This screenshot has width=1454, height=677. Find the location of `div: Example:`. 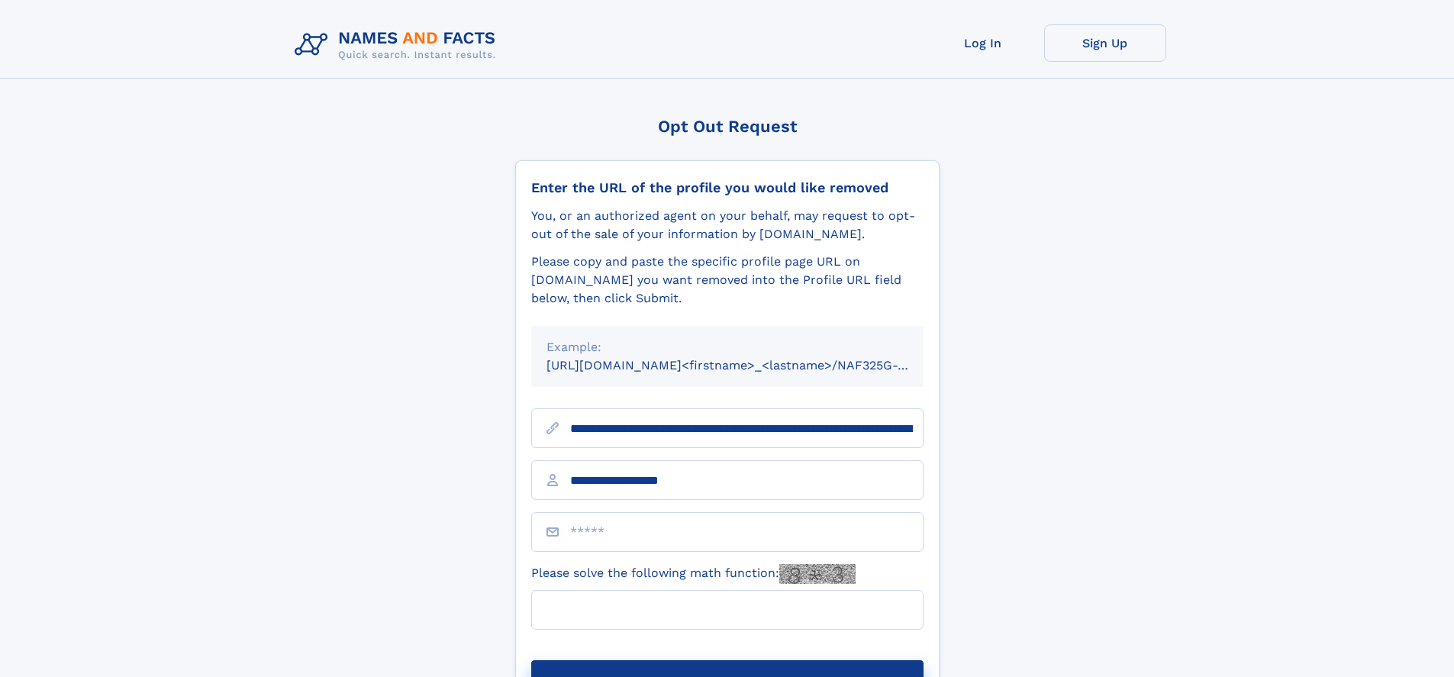

div: Example: is located at coordinates (727, 347).